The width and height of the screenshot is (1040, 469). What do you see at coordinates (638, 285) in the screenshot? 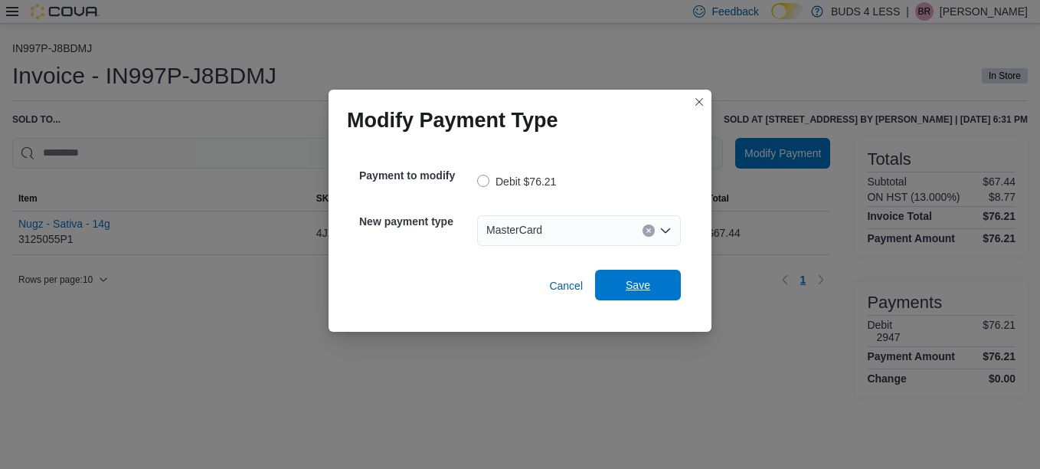
I see `button: Save` at bounding box center [638, 285].